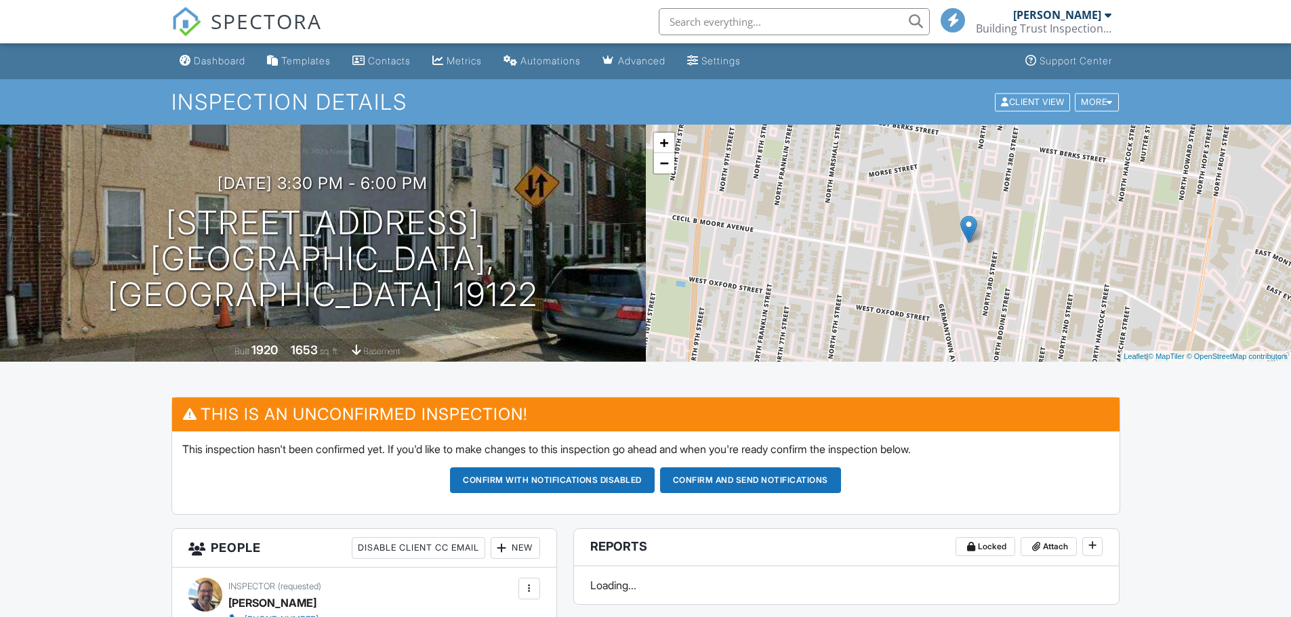  What do you see at coordinates (714, 61) in the screenshot?
I see `a: Settings` at bounding box center [714, 61].